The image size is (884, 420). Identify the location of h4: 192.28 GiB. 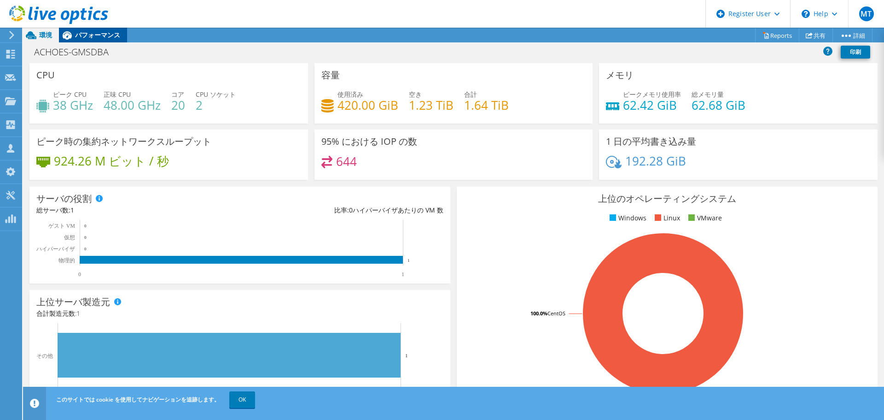
(656, 161).